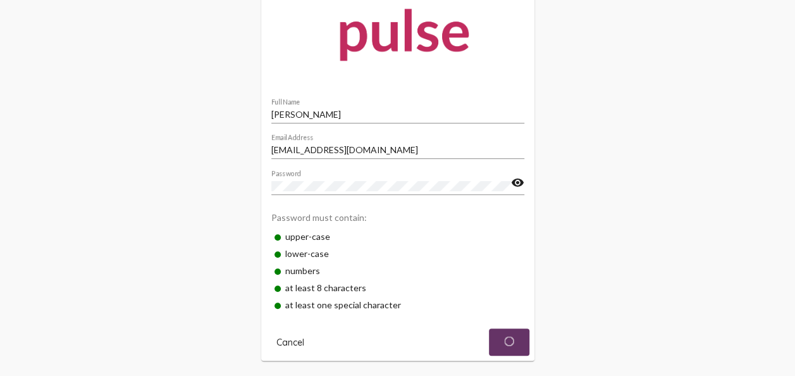 Image resolution: width=795 pixels, height=376 pixels. What do you see at coordinates (398, 287) in the screenshot?
I see `div: at least 8 characters` at bounding box center [398, 287].